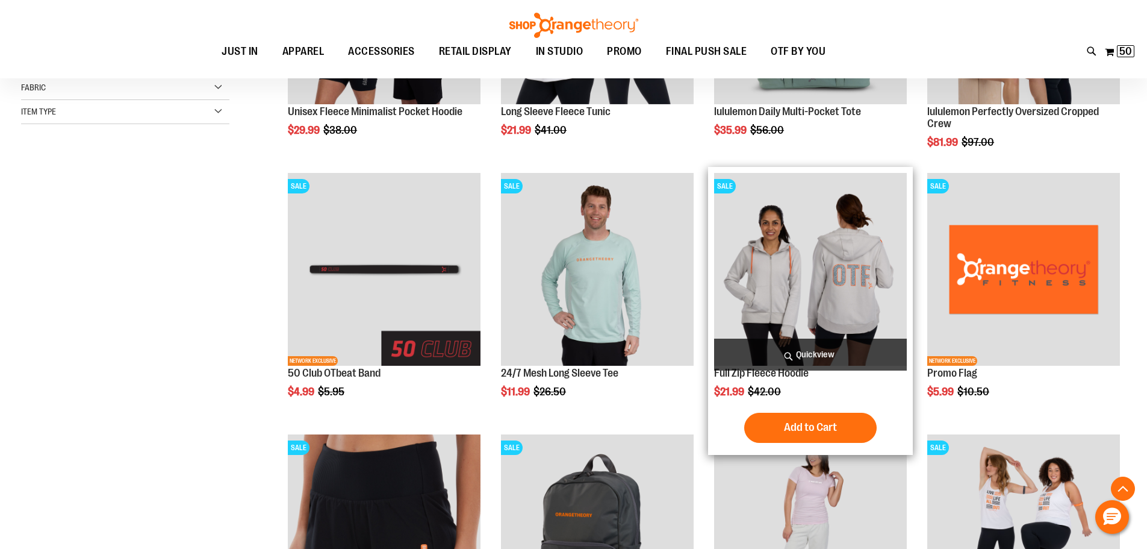  Describe the element at coordinates (559, 51) in the screenshot. I see `span: IN STUDIO` at that location.